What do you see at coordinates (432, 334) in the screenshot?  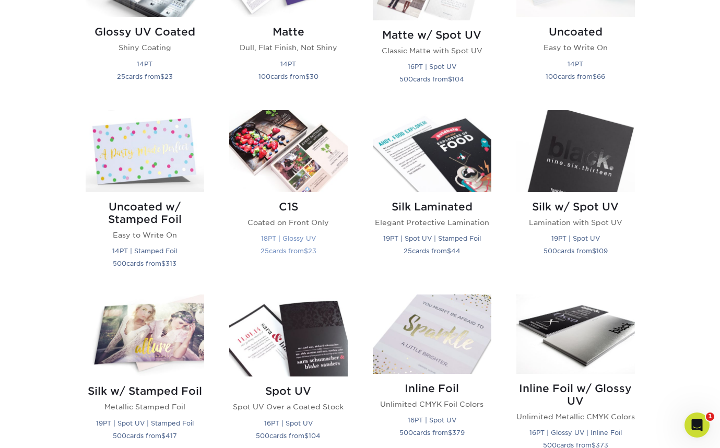 I see `img: Inline Foil Postcards` at bounding box center [432, 334].